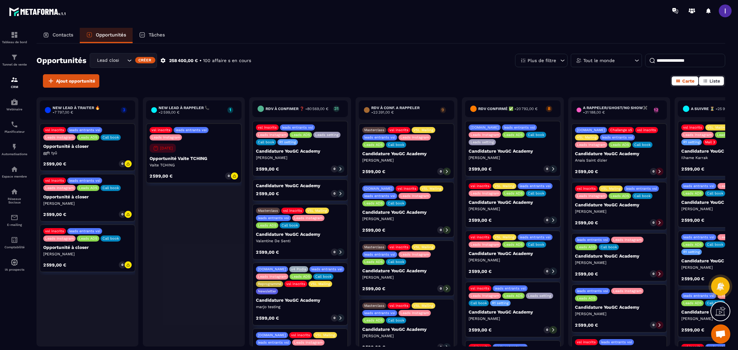 The image size is (738, 350). What do you see at coordinates (599, 61) in the screenshot?
I see `p: Tout le monde` at bounding box center [599, 61].